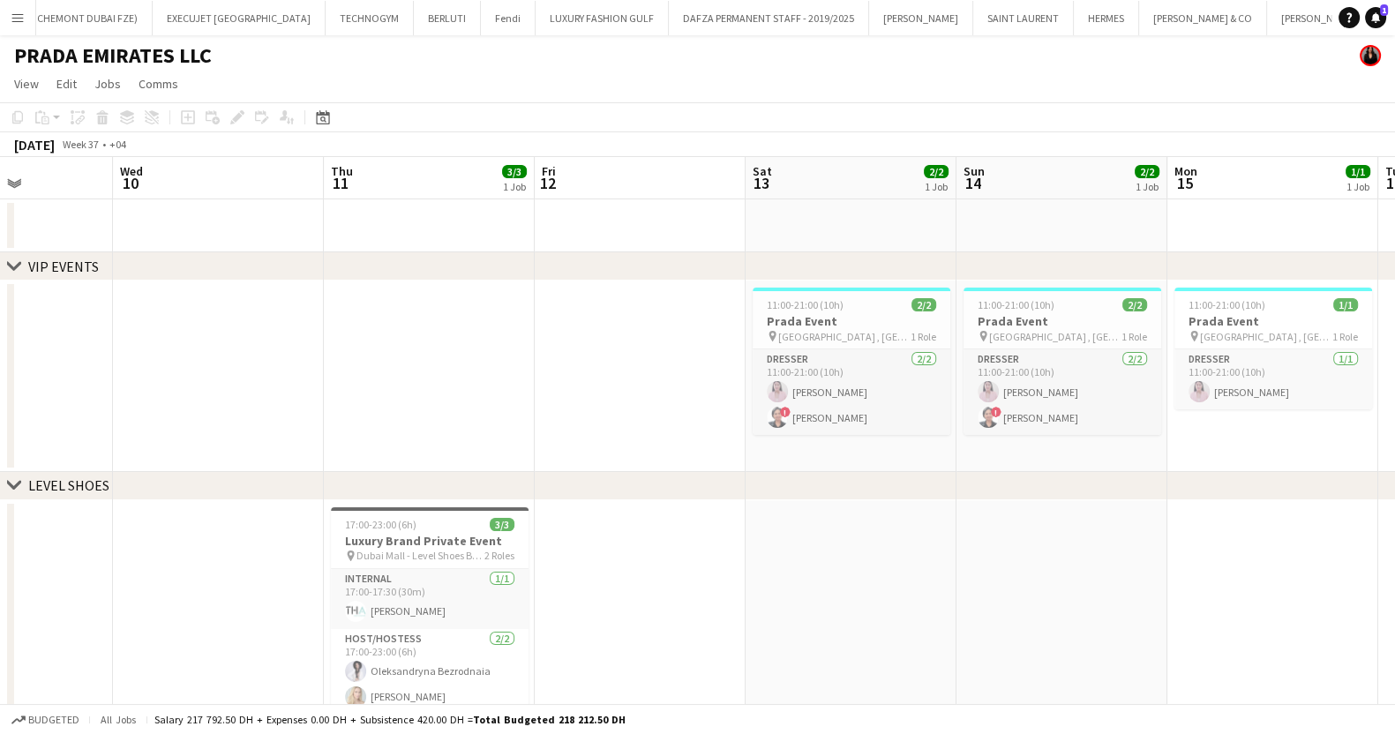 Image resolution: width=1395 pixels, height=734 pixels. Describe the element at coordinates (158, 84) in the screenshot. I see `span: Comms` at that location.